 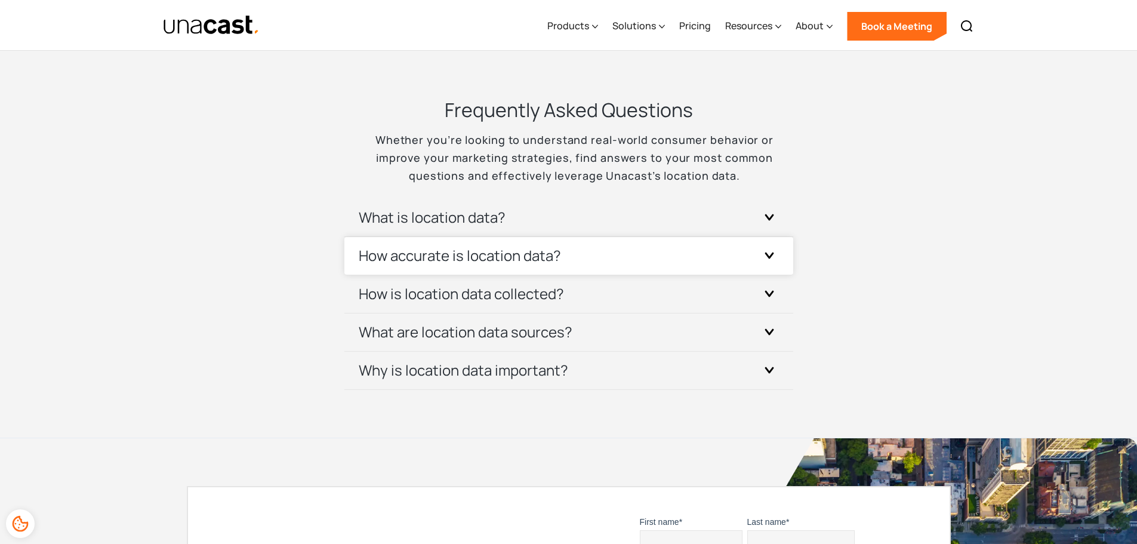 I want to click on a: home, so click(x=211, y=25).